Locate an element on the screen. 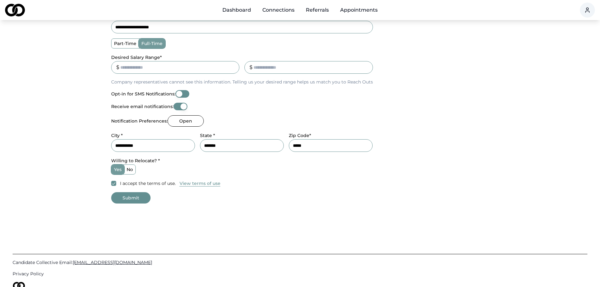  label: I accept the terms of use. is located at coordinates (148, 183).